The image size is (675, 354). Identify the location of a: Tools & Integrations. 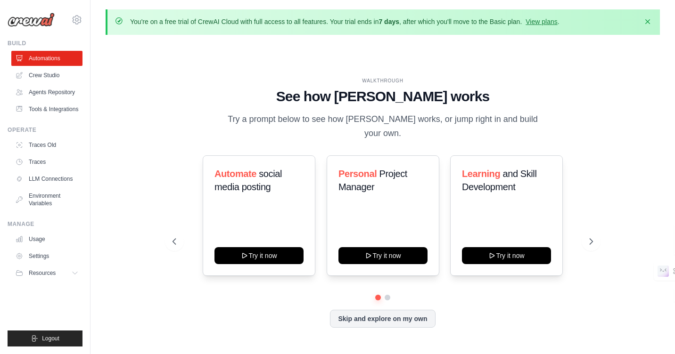
(47, 109).